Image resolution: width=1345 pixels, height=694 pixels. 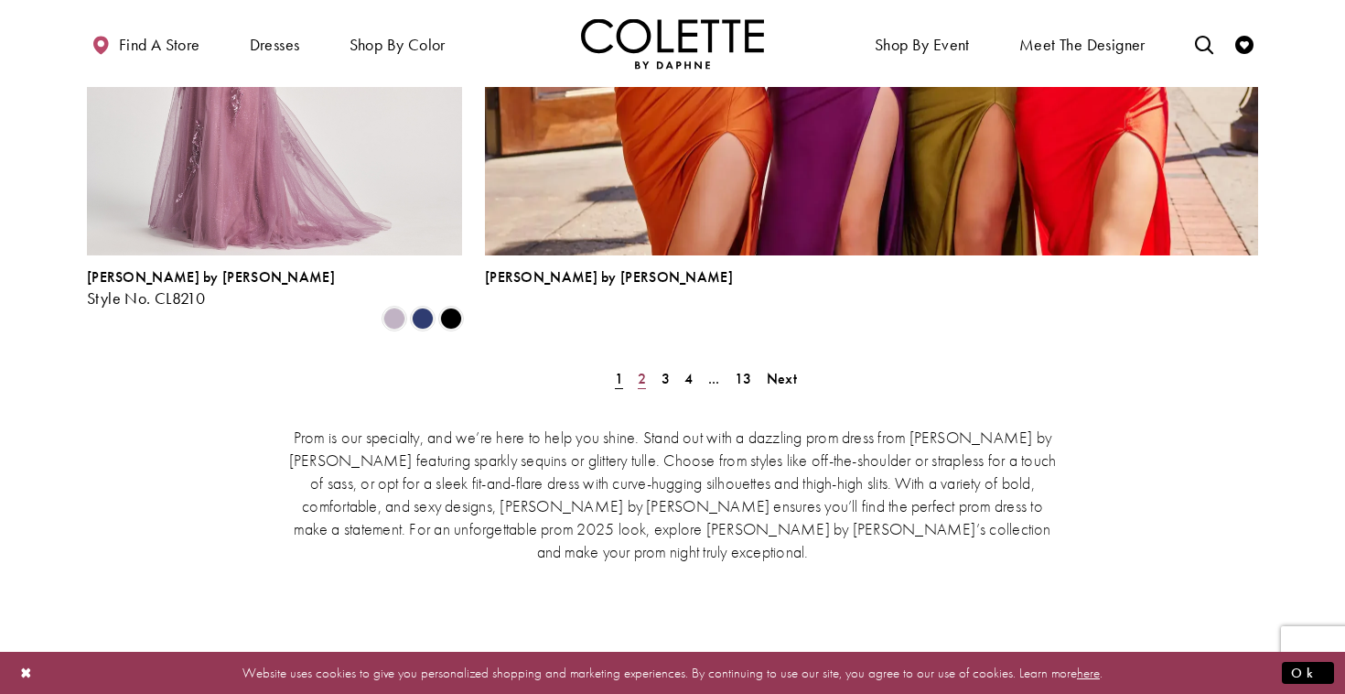 I want to click on span: Style No. CL8210, so click(x=145, y=297).